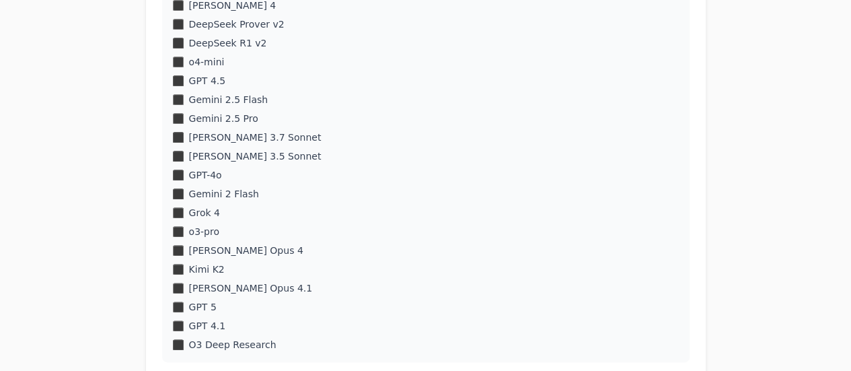 This screenshot has width=851, height=371. What do you see at coordinates (202, 307) in the screenshot?
I see `label: GPT 5` at bounding box center [202, 307].